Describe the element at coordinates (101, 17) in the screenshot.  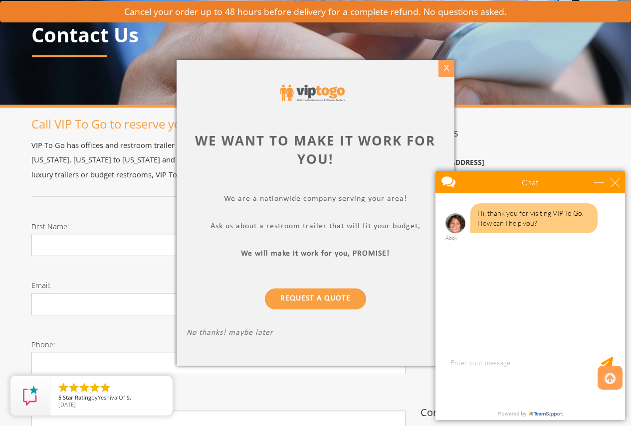
I see `div: Chat` at that location.